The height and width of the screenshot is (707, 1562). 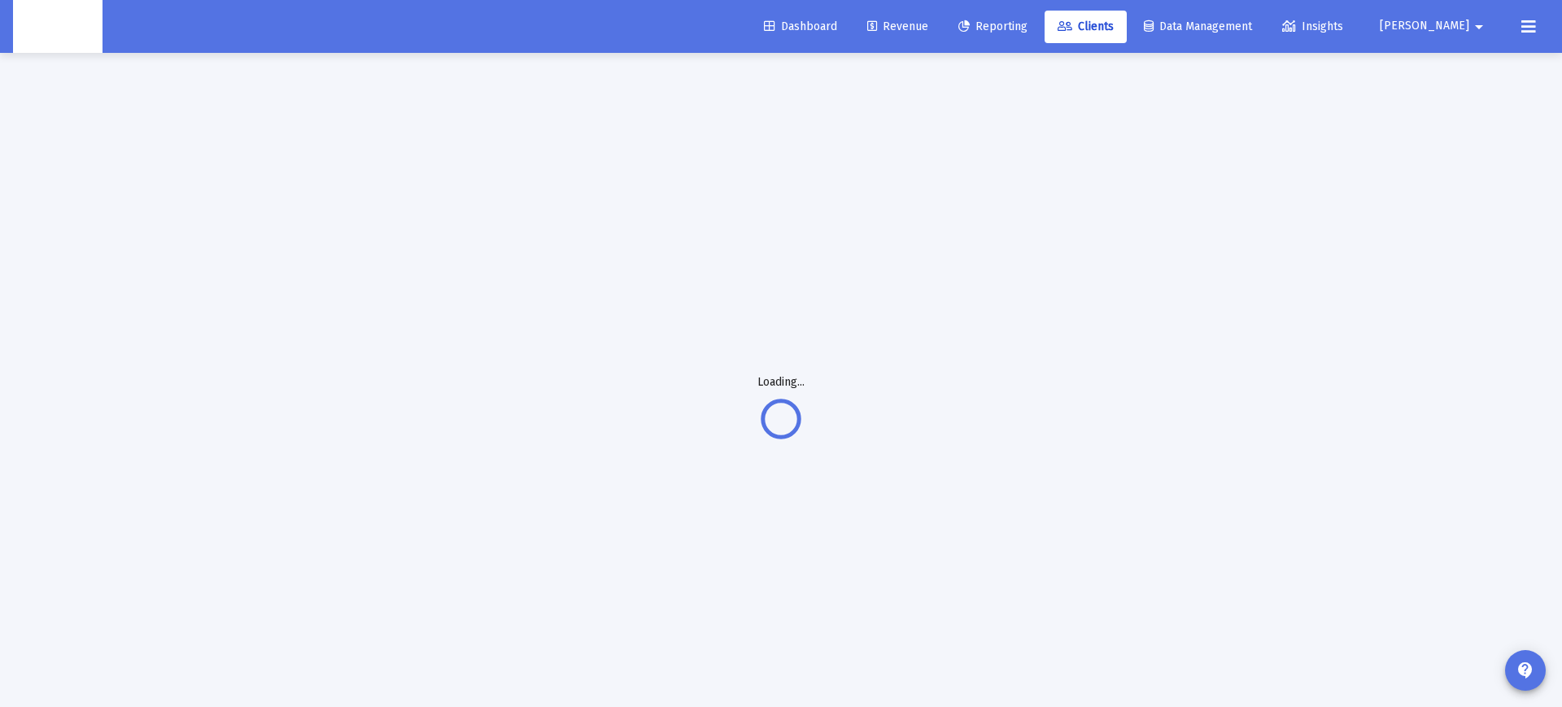 I want to click on a: Clients, so click(x=1085, y=27).